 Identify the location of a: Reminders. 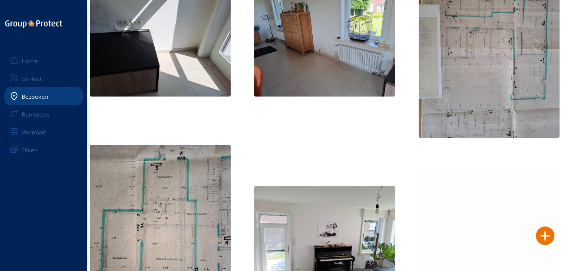
(43, 114).